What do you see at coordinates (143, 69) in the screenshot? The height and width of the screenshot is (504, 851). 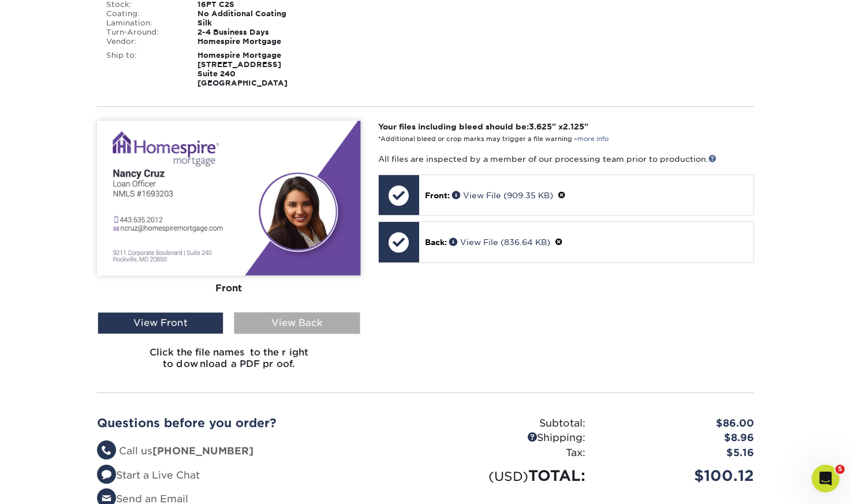 I see `div: Ship to:` at bounding box center [143, 69].